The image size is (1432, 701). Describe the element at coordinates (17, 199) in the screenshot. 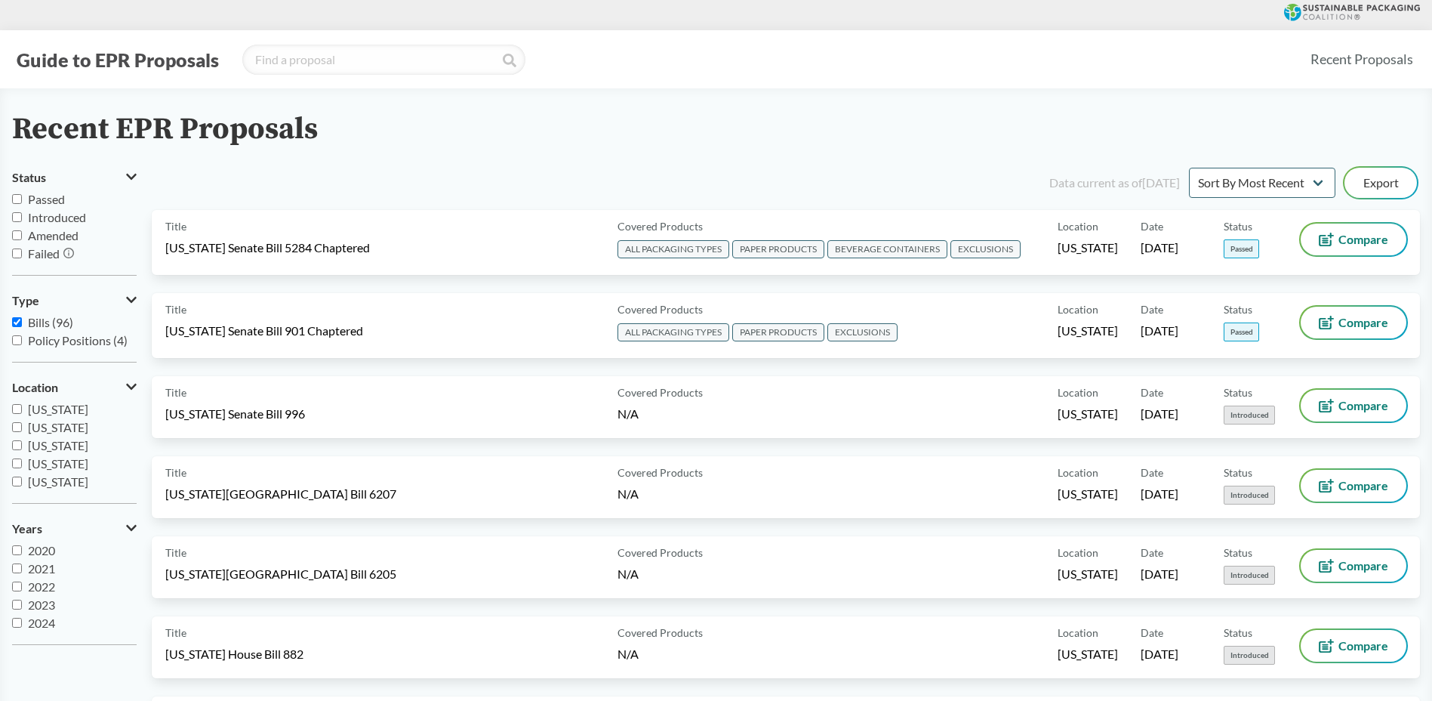

I see `input: Passed` at that location.